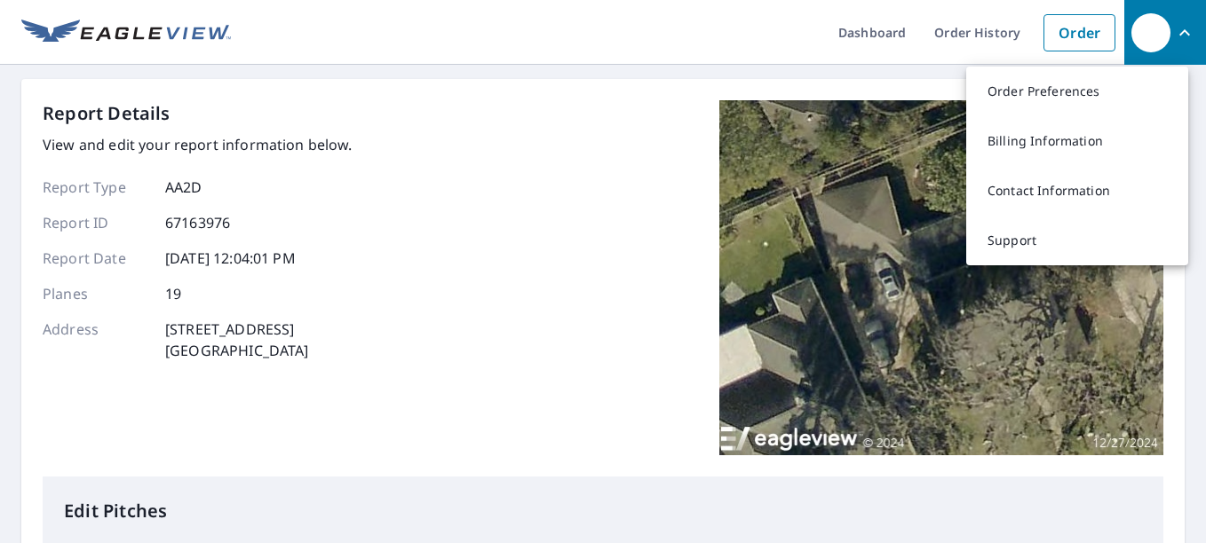 The width and height of the screenshot is (1206, 543). Describe the element at coordinates (197, 145) in the screenshot. I see `p: View and edit your report information below.` at that location.